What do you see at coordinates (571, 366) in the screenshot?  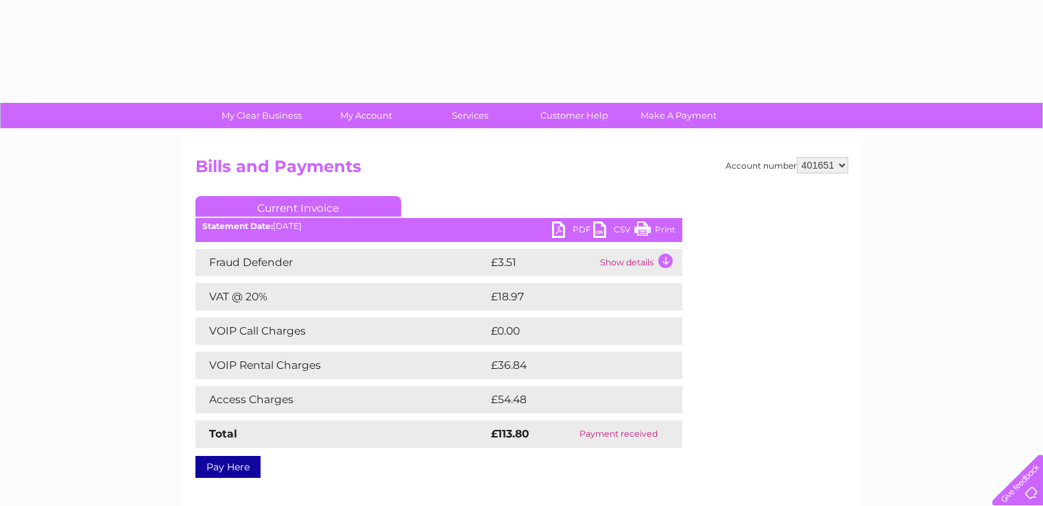 I see `td: £36.84` at bounding box center [571, 366].